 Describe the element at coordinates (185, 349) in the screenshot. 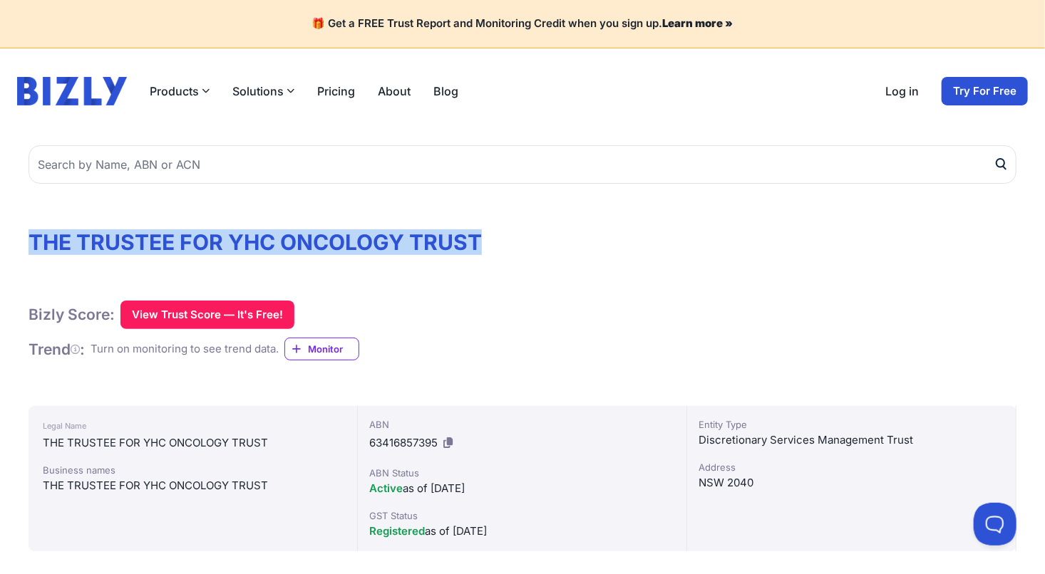

I see `div: Turn on monitoring to see trend data.` at that location.